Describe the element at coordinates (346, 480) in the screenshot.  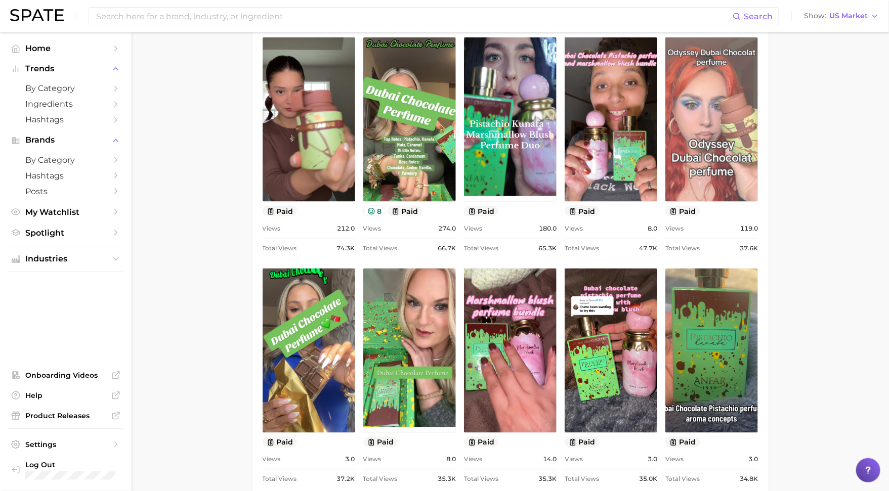
I see `span: 37.2k` at that location.